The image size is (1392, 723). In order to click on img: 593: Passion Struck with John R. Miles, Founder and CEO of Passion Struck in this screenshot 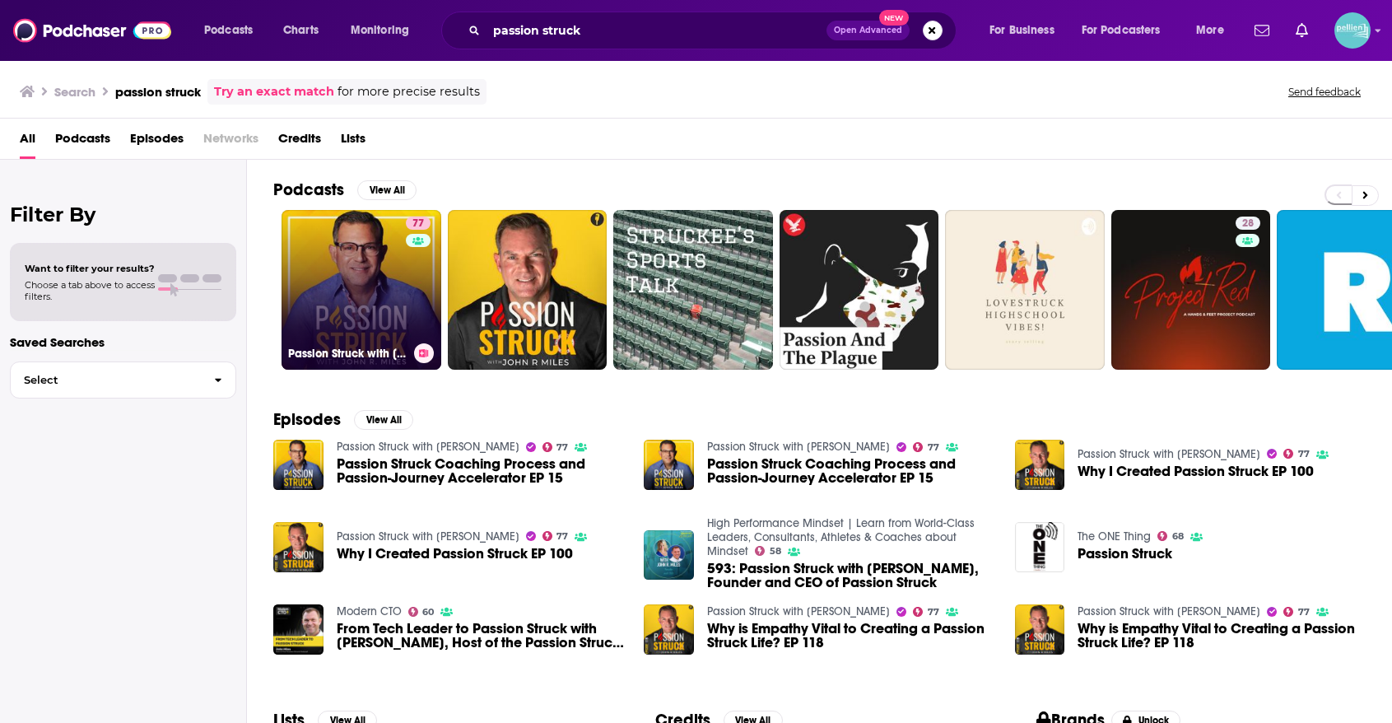, I will do `click(669, 555)`.